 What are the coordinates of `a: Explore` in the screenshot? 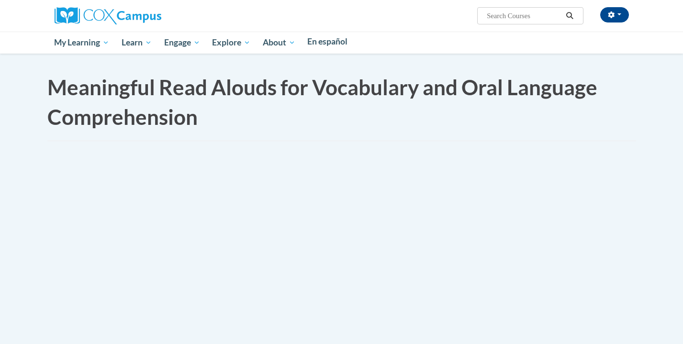 It's located at (231, 43).